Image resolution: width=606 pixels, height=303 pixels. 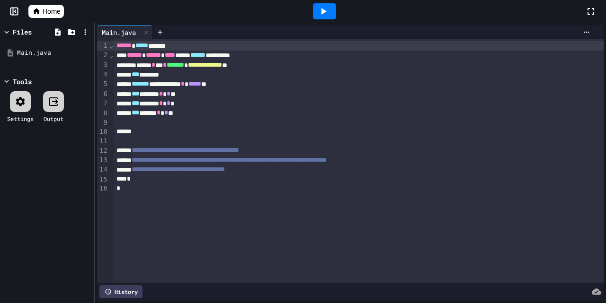 I want to click on div: History, so click(x=121, y=292).